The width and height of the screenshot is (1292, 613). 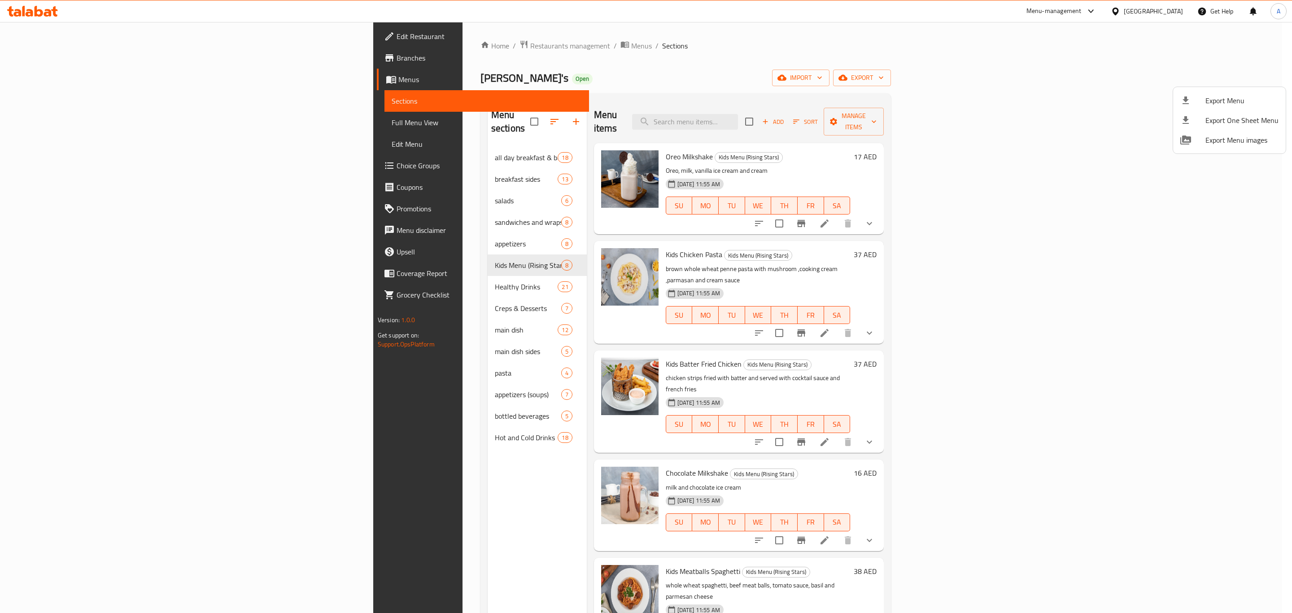 I want to click on span: Export Menu, so click(x=1241, y=100).